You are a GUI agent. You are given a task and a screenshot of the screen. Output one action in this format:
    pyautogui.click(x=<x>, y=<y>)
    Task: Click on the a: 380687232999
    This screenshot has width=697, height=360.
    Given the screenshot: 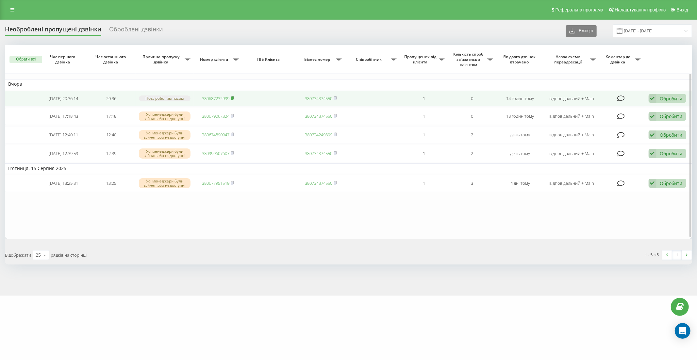 What is the action you would take?
    pyautogui.click(x=216, y=98)
    